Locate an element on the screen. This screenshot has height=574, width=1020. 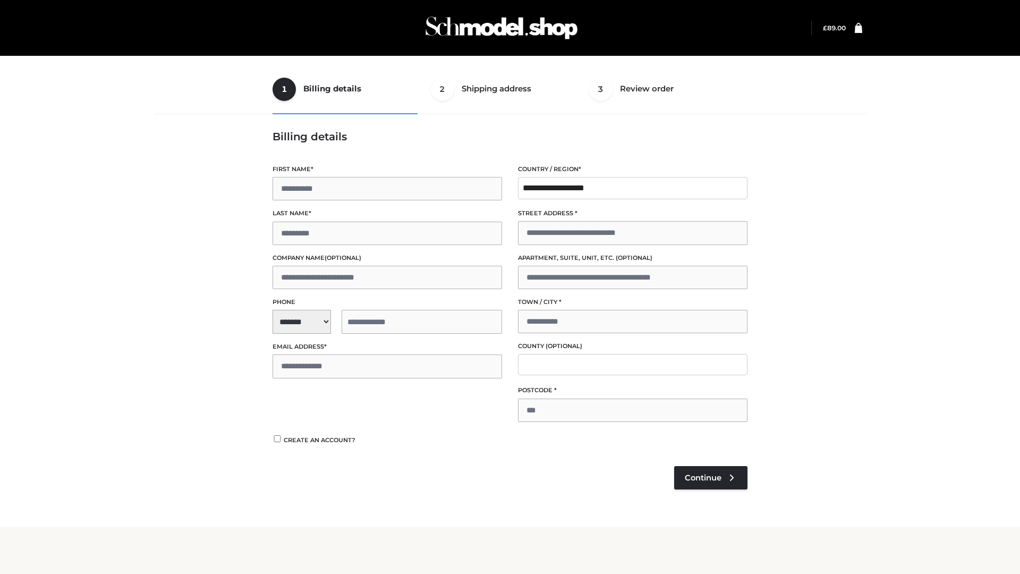
span: Create an account? is located at coordinates (319, 440).